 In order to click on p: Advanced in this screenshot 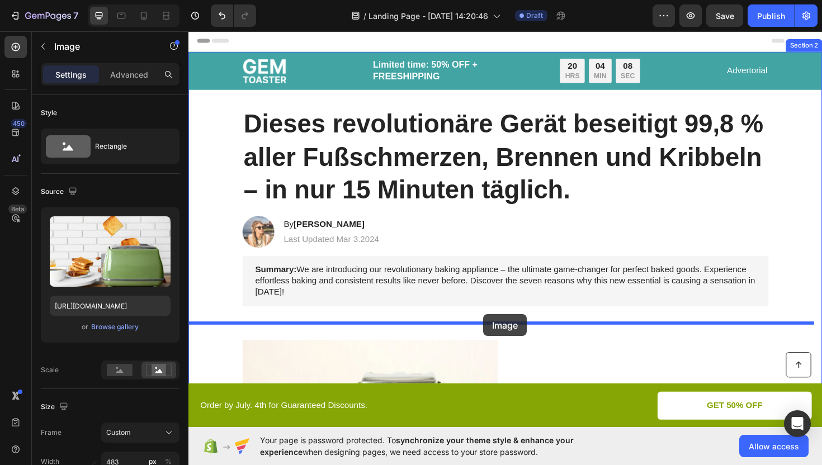, I will do `click(129, 74)`.